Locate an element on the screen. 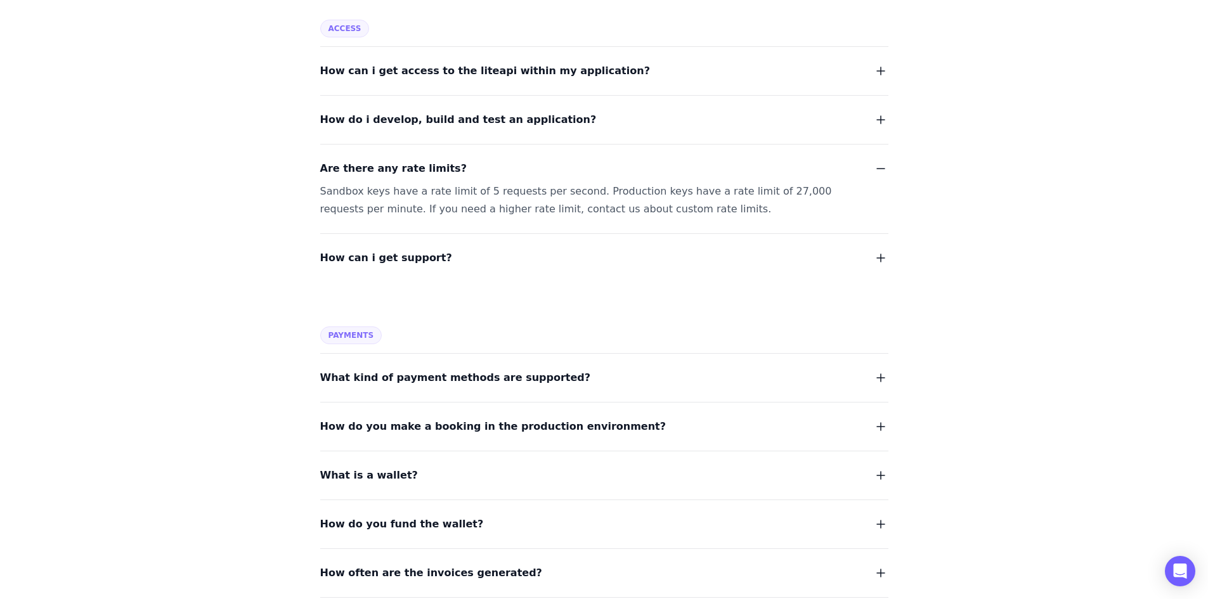 The width and height of the screenshot is (1208, 599). span: How do you make a booking in the production environment? is located at coordinates (493, 427).